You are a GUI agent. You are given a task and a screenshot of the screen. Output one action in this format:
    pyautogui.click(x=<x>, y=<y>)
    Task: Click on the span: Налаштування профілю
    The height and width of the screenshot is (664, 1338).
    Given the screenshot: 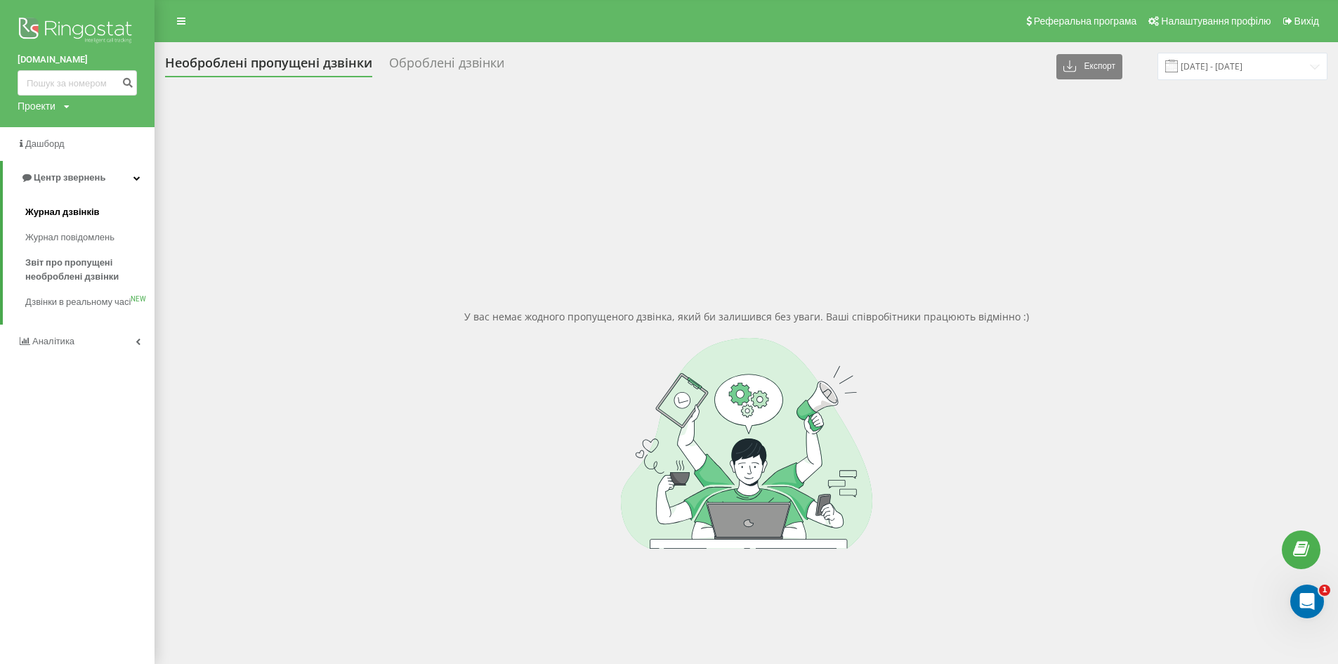 What is the action you would take?
    pyautogui.click(x=1216, y=21)
    